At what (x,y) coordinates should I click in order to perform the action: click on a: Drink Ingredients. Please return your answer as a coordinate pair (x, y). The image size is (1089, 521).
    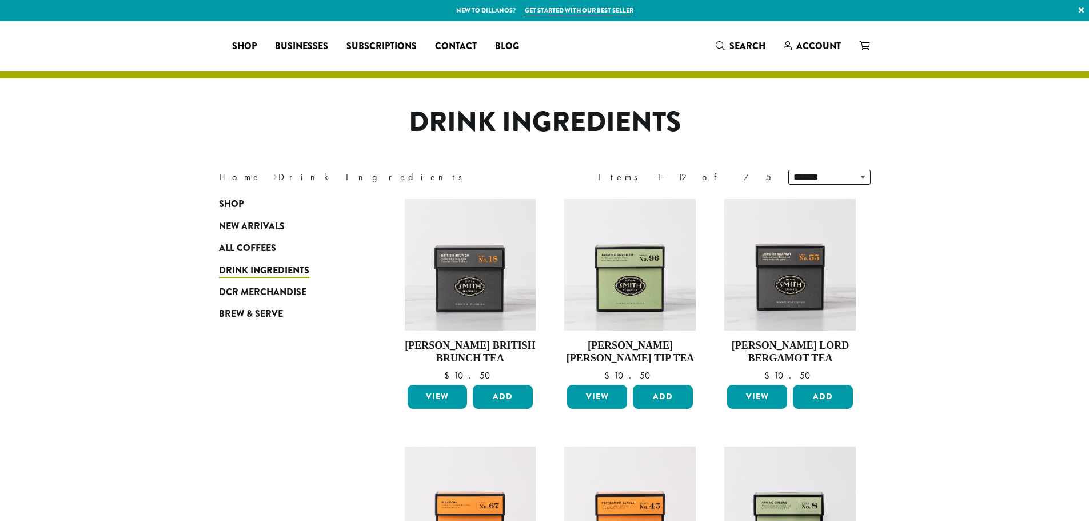
    Looking at the image, I should click on (288, 270).